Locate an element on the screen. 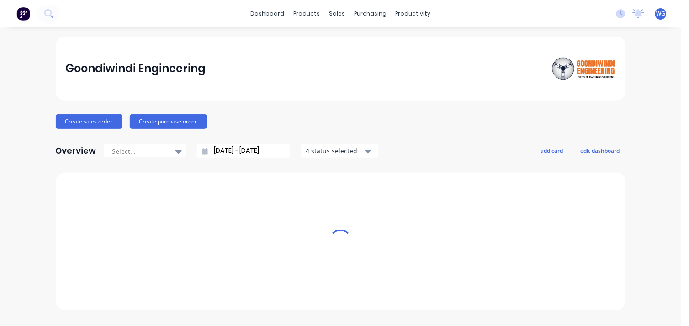 This screenshot has height=326, width=689. img: Factory is located at coordinates (23, 14).